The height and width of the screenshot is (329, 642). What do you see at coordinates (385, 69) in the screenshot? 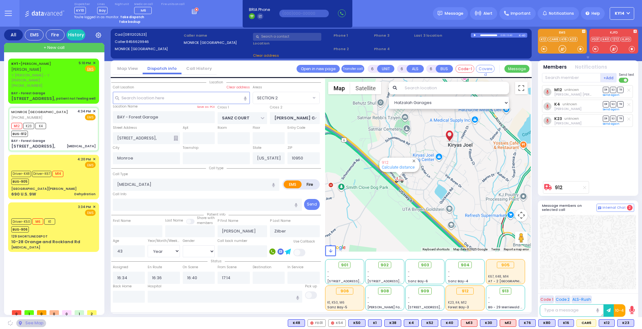
I see `button: UNIT` at bounding box center [385, 69].